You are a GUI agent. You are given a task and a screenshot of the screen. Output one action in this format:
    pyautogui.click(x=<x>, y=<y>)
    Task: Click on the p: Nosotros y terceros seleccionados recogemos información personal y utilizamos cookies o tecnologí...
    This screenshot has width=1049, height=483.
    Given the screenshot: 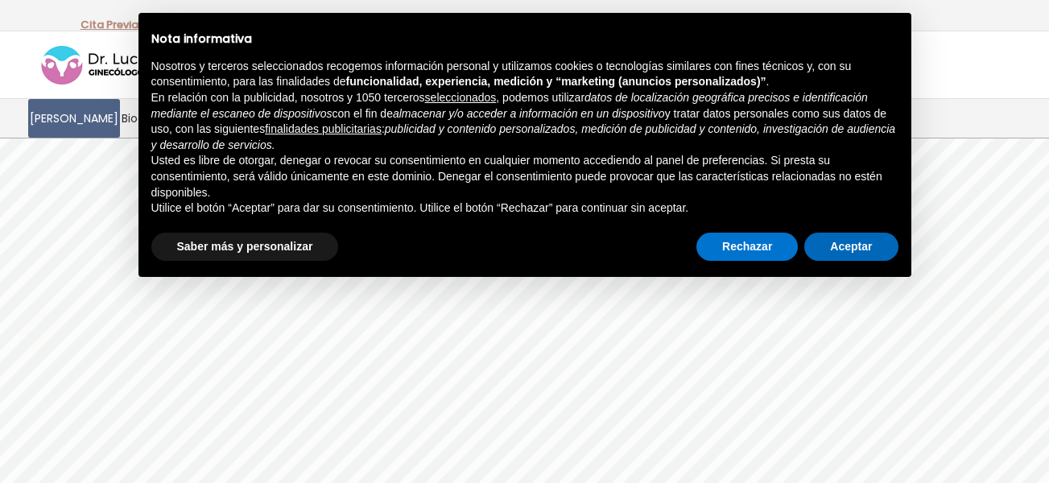 What is the action you would take?
    pyautogui.click(x=525, y=74)
    